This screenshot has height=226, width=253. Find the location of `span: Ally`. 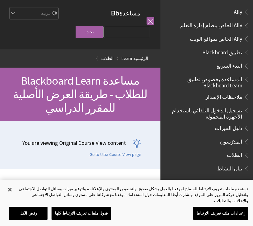

span: Ally is located at coordinates (238, 11).